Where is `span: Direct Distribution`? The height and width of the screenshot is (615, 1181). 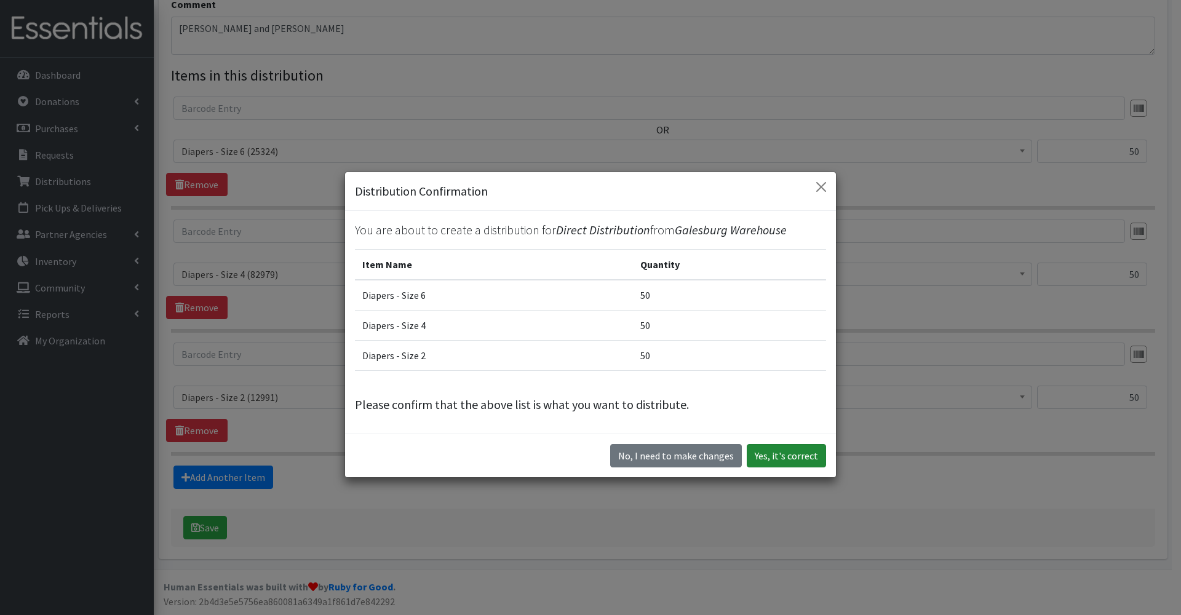 span: Direct Distribution is located at coordinates (603, 229).